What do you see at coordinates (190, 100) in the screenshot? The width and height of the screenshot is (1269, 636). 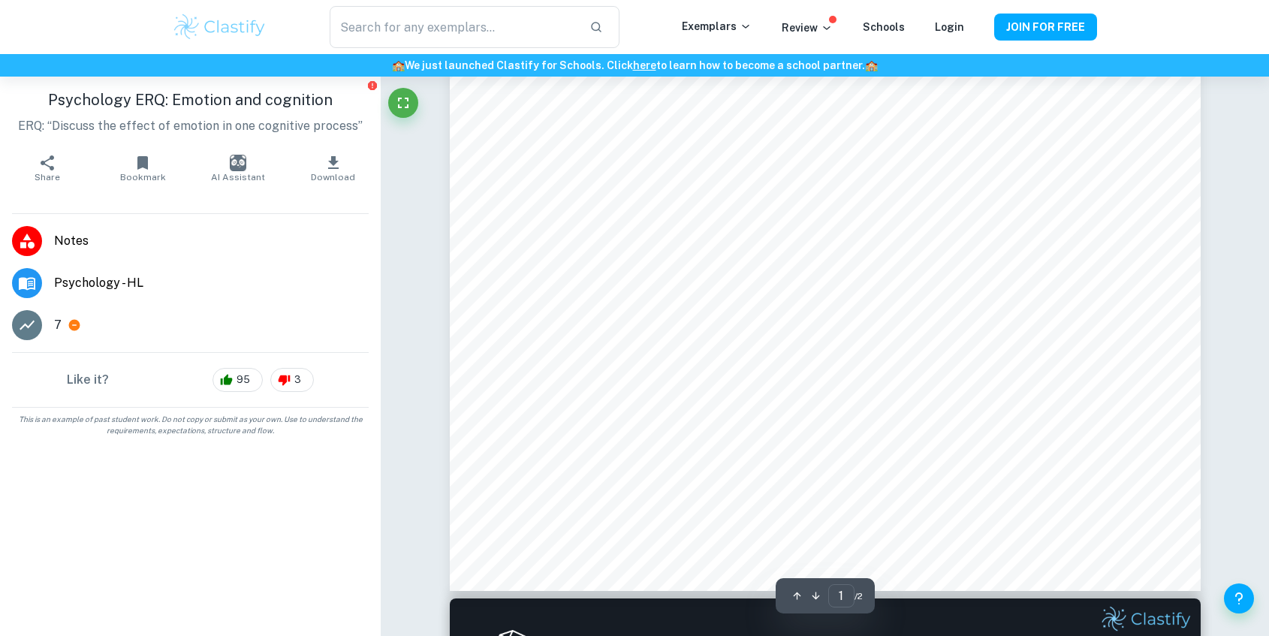 I see `h1: Psychology ERQ: Emotion and cognition` at bounding box center [190, 100].